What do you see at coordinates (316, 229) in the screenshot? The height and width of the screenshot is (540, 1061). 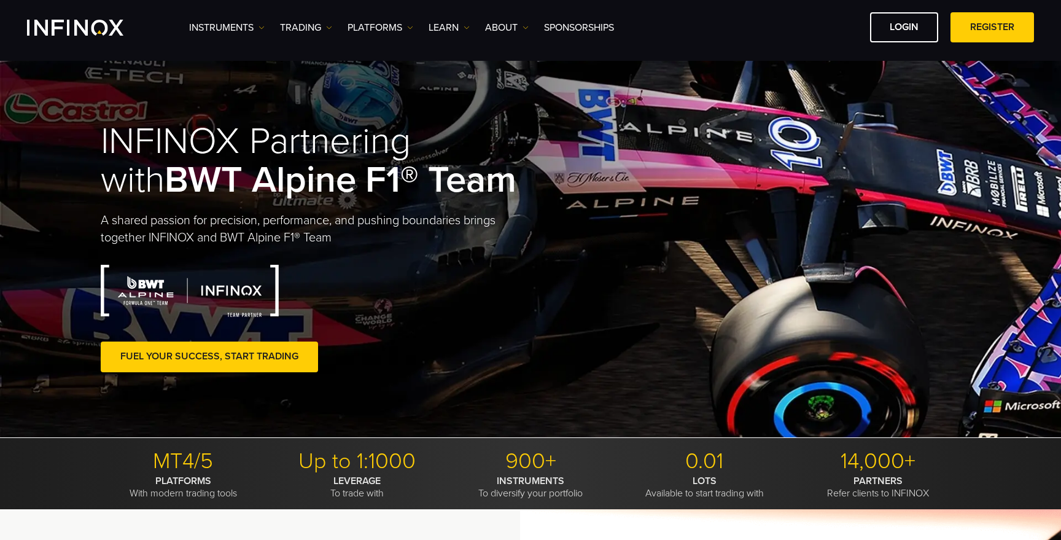 I see `p: A shared passion for precision, performance, and pushing boundaries brings together INFINOX and B...` at bounding box center [316, 229].